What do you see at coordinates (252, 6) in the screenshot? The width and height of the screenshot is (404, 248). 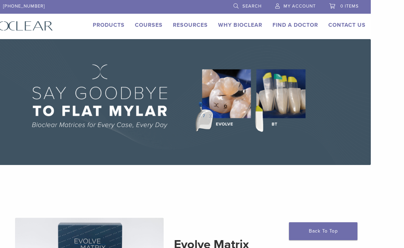 I see `span: Search` at bounding box center [252, 6].